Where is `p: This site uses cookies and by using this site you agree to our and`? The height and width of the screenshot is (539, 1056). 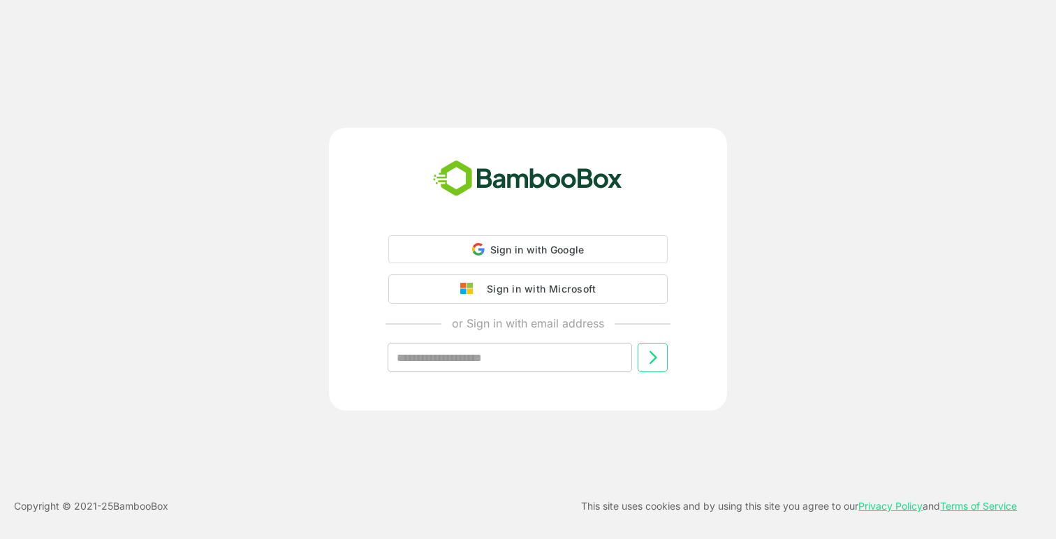 p: This site uses cookies and by using this site you agree to our and is located at coordinates (799, 506).